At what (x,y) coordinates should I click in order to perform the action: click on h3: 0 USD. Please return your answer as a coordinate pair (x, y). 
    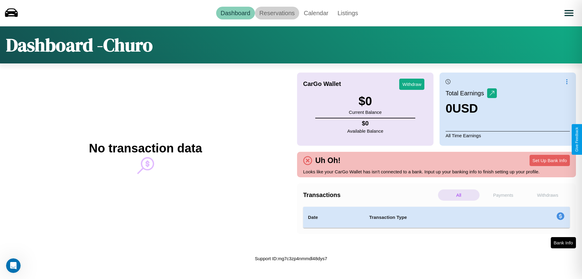
    Looking at the image, I should click on (471, 108).